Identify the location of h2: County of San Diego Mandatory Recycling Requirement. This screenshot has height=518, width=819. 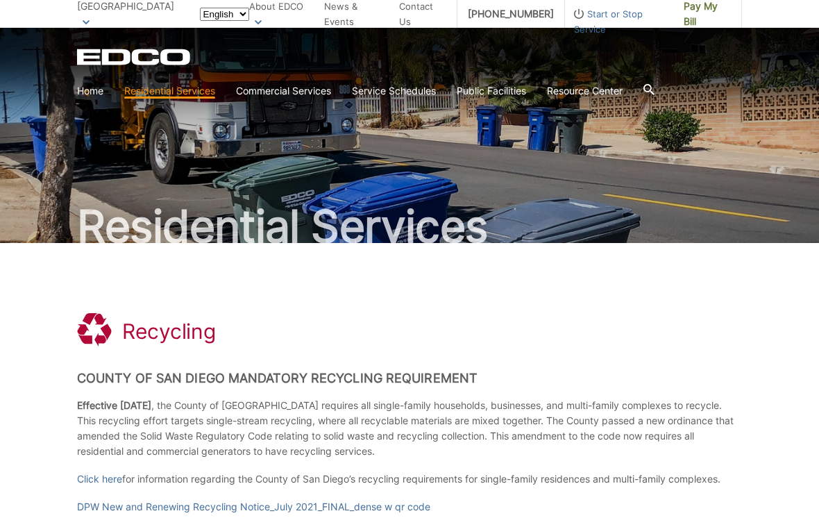
(409, 378).